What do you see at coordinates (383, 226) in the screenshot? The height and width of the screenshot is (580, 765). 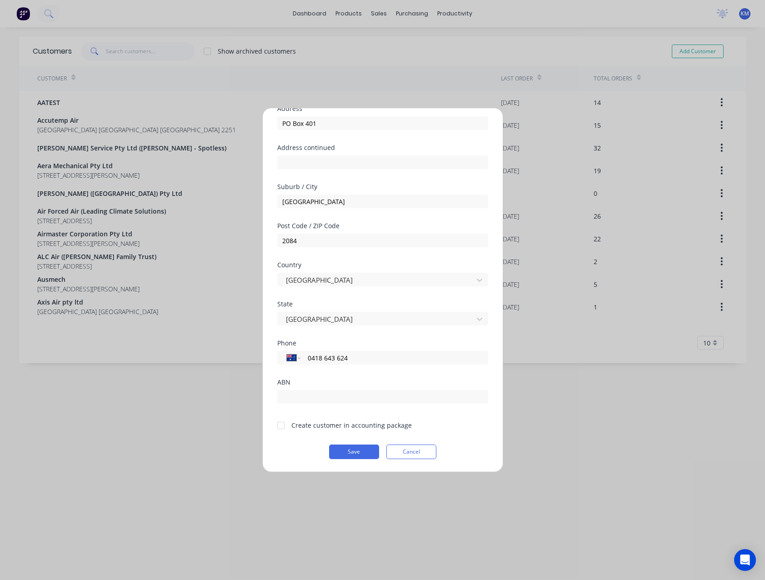 I see `div: Post Code / ZIP Code` at bounding box center [383, 226].